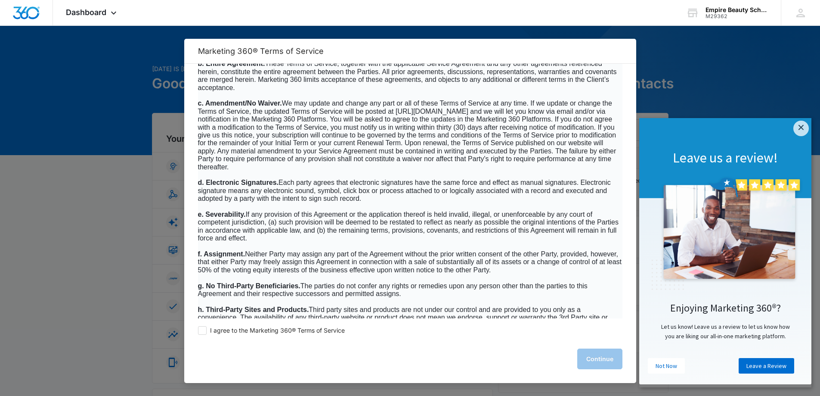 The image size is (820, 396). I want to click on a: Leave a Review, so click(127, 248).